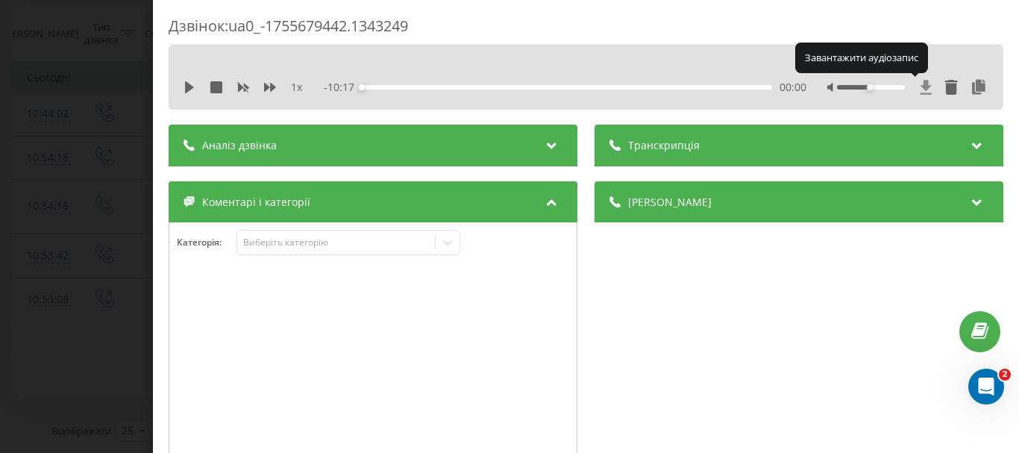 The width and height of the screenshot is (1019, 453). What do you see at coordinates (296, 87) in the screenshot?
I see `span: 1 x` at bounding box center [296, 87].